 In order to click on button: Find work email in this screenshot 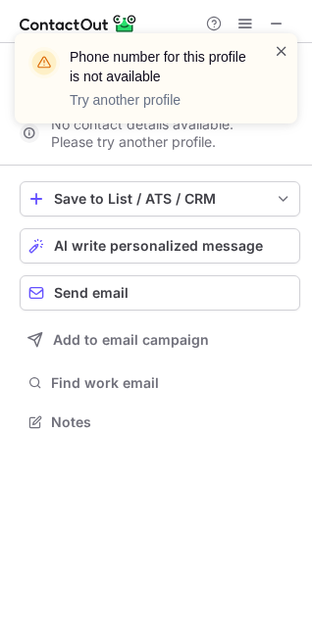, I will do `click(160, 383)`.